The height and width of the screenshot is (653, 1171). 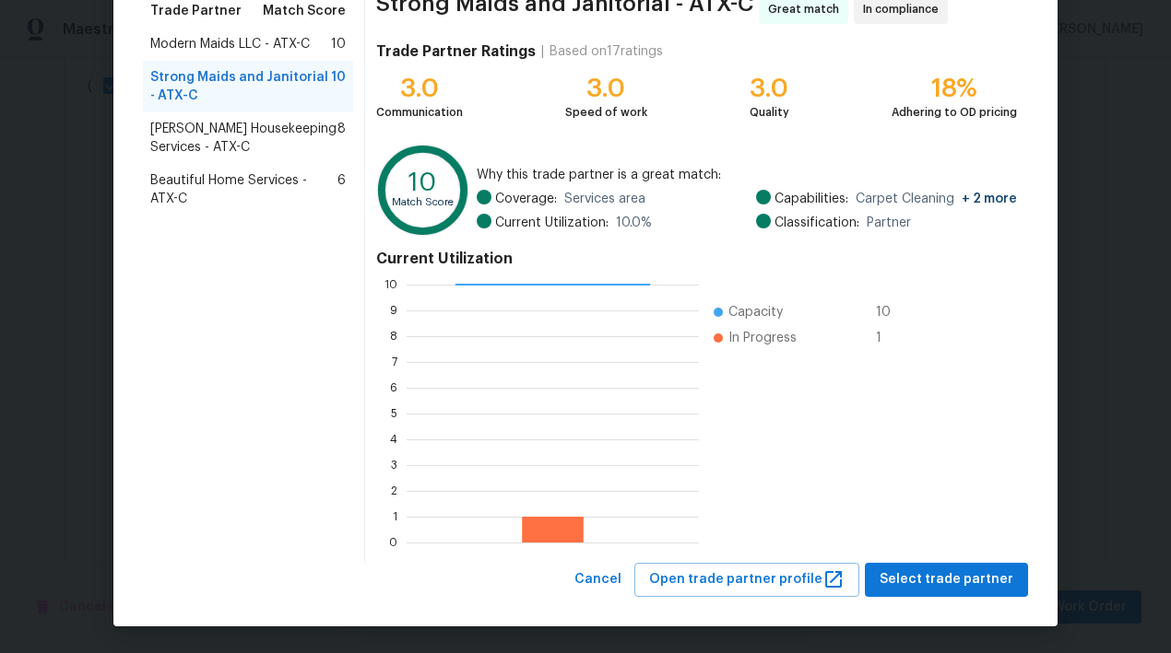 I want to click on text: 2, so click(x=394, y=491).